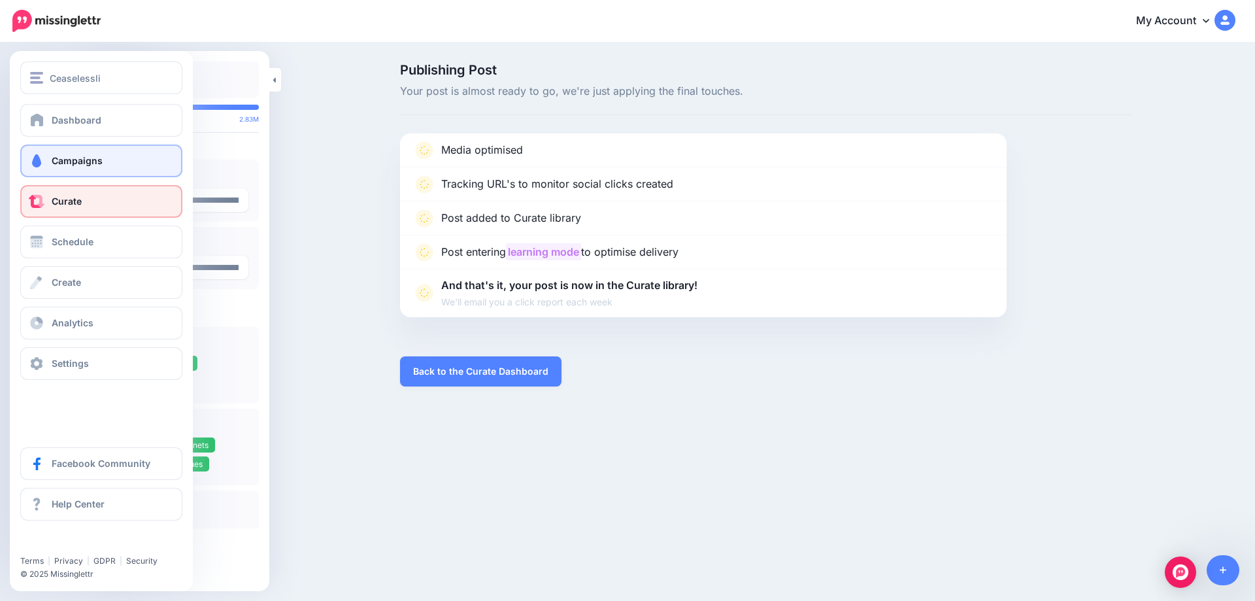  What do you see at coordinates (1180, 572) in the screenshot?
I see `div: Open Intercom Messenger` at bounding box center [1180, 572].